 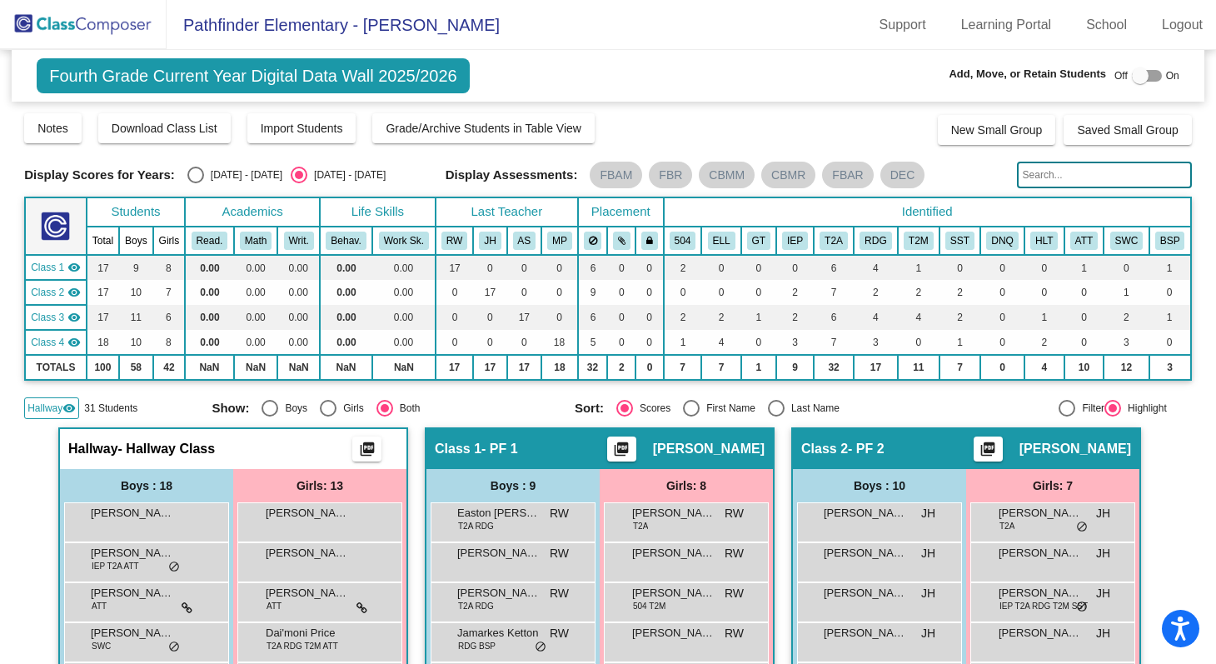 I want to click on a: Learning Portal, so click(x=1006, y=25).